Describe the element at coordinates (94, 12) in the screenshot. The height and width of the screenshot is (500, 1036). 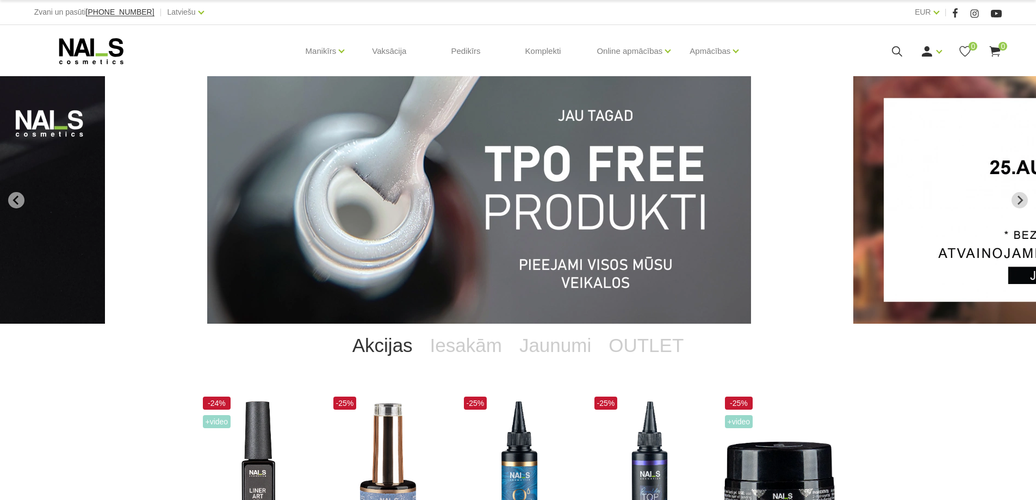
I see `div: Zvani un pasūti` at that location.